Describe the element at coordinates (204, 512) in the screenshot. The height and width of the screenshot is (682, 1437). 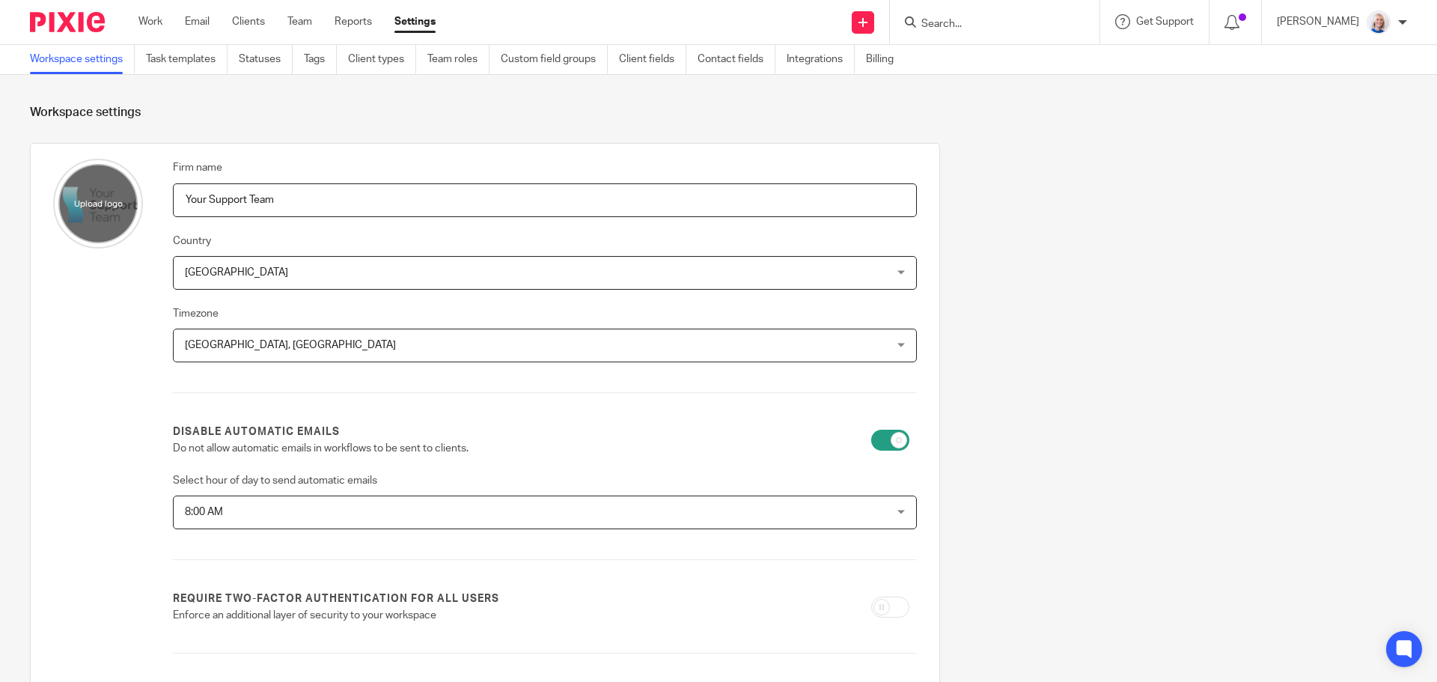
I see `span: 8:00 AM` at that location.